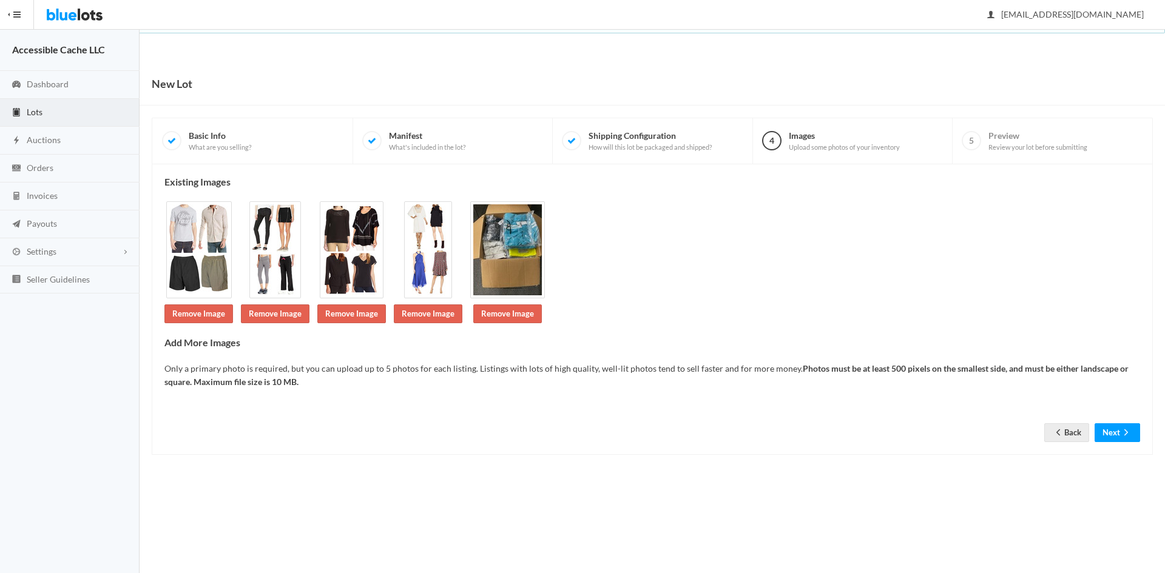 The width and height of the screenshot is (1165, 573). What do you see at coordinates (42, 223) in the screenshot?
I see `span: Payouts` at bounding box center [42, 223].